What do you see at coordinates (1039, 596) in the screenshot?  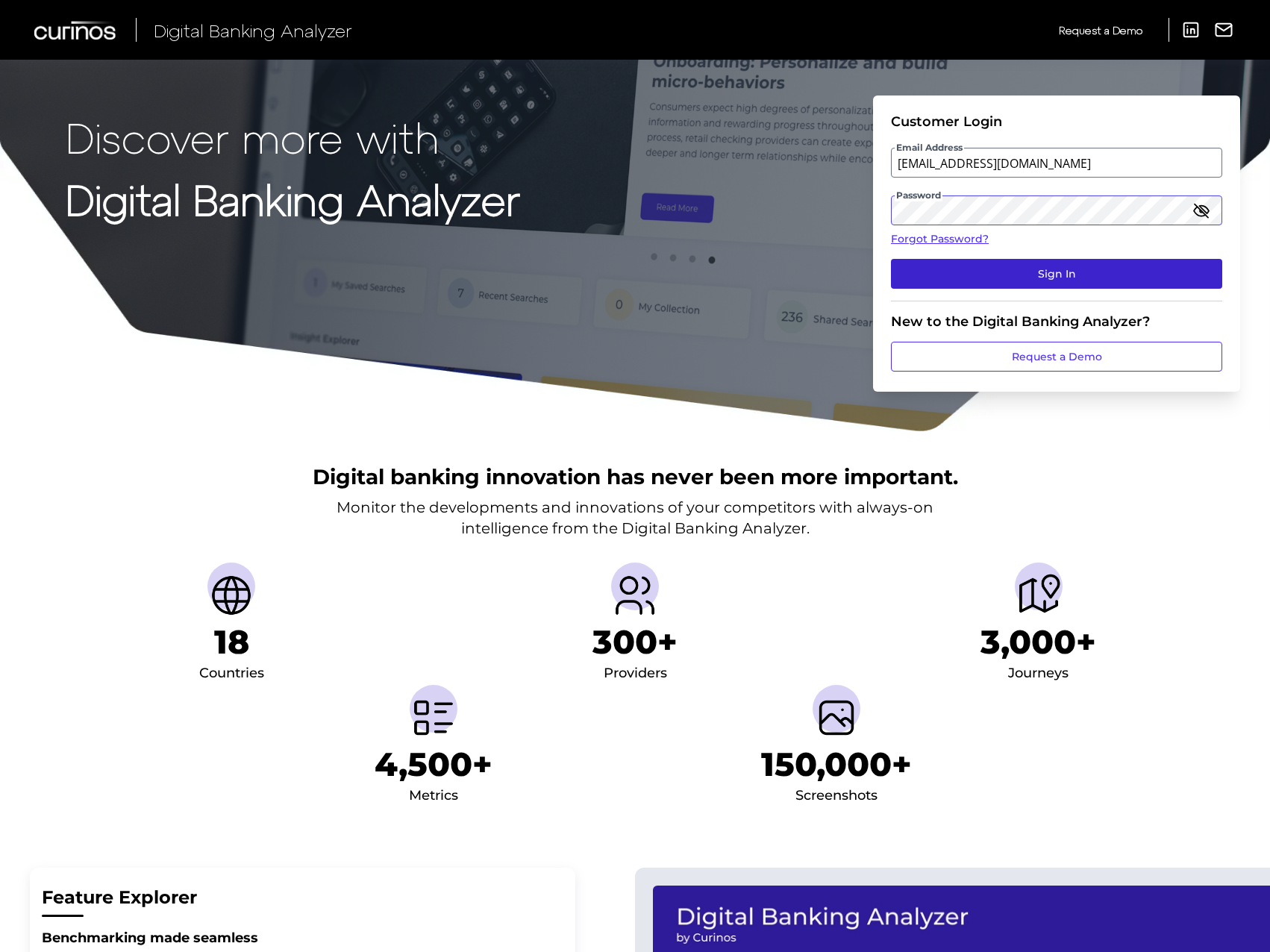 I see `img: Journeys` at bounding box center [1039, 596].